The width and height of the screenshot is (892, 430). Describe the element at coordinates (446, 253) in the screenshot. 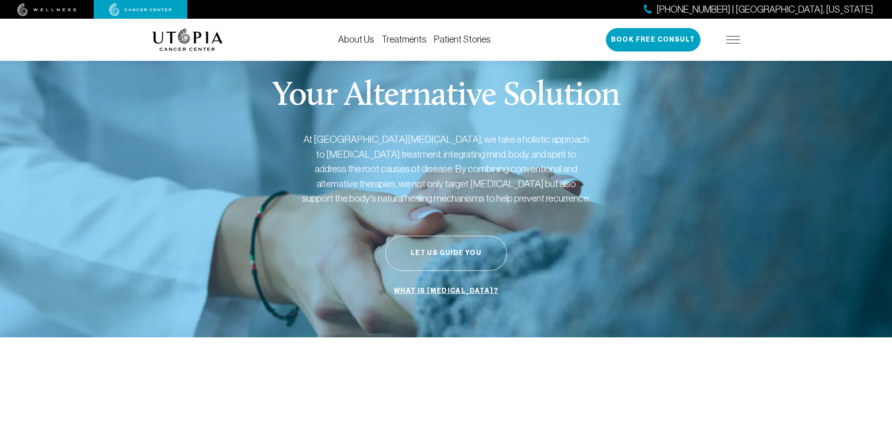

I see `button: Let Us Guide You` at that location.